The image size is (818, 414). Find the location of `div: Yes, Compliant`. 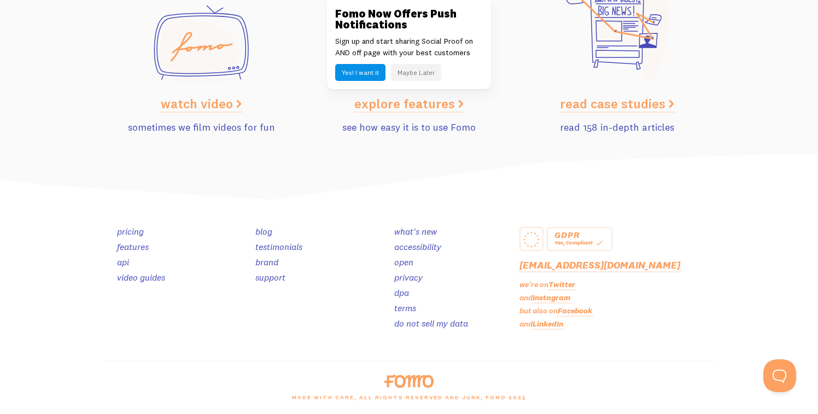

div: Yes, Compliant is located at coordinates (580, 243).